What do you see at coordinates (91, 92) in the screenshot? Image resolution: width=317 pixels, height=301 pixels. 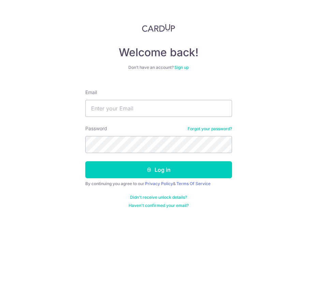 I see `label: Email` at bounding box center [91, 92].